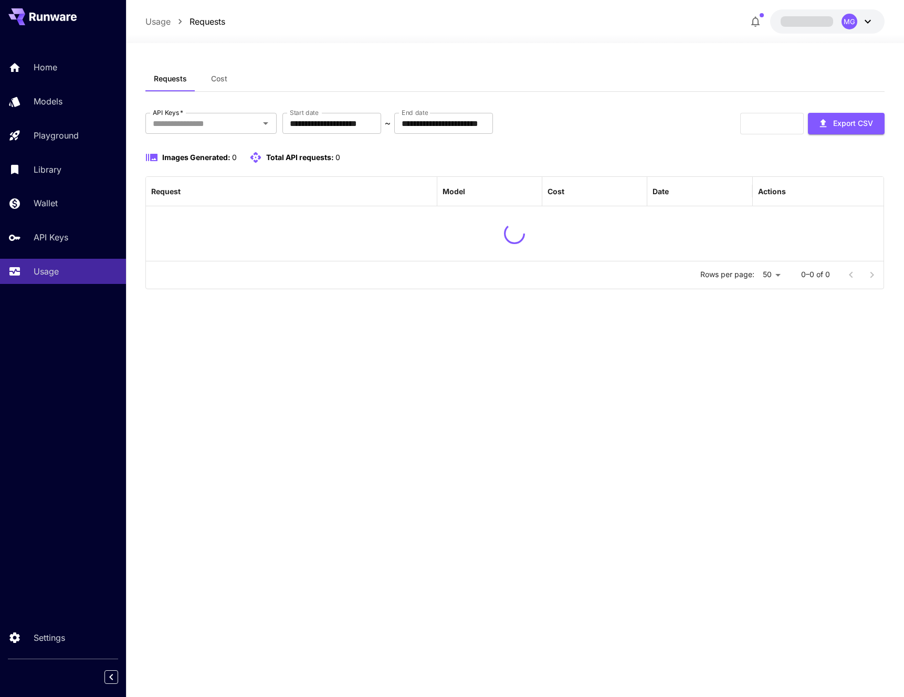 This screenshot has width=904, height=697. What do you see at coordinates (51, 237) in the screenshot?
I see `p: API Keys` at bounding box center [51, 237].